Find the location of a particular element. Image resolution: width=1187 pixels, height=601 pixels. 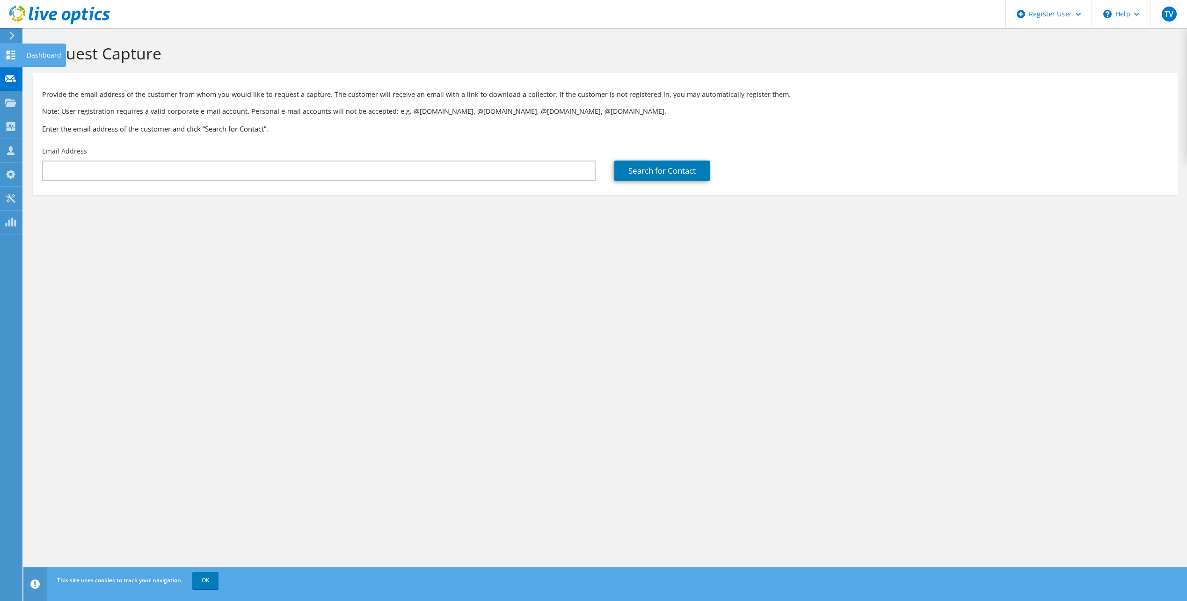

h1: Request Capture is located at coordinates (602, 53).